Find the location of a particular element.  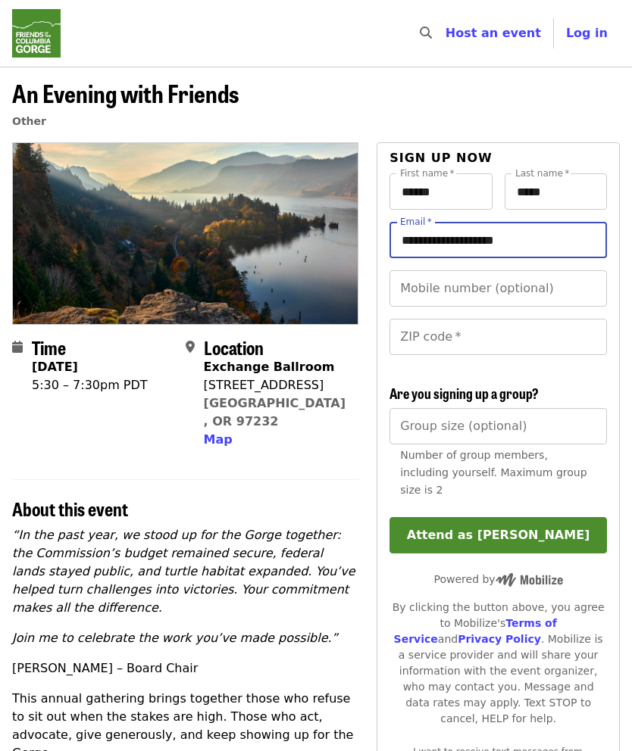

img: Friends Of The Columbia Gorge - Home is located at coordinates (36, 33).